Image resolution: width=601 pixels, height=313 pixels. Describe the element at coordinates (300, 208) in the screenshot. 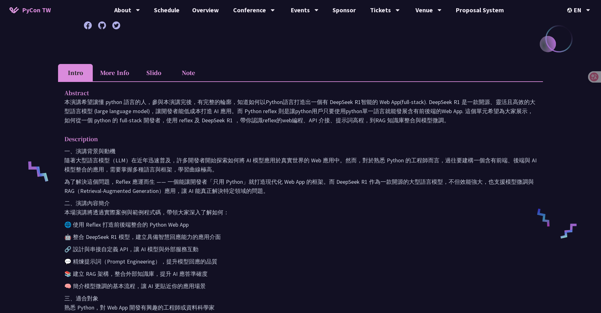

I see `p: 二、演講內容簡介 本場演講將透過實際案例與範例程式碼，帶領大家深入了解如何：` at that location.